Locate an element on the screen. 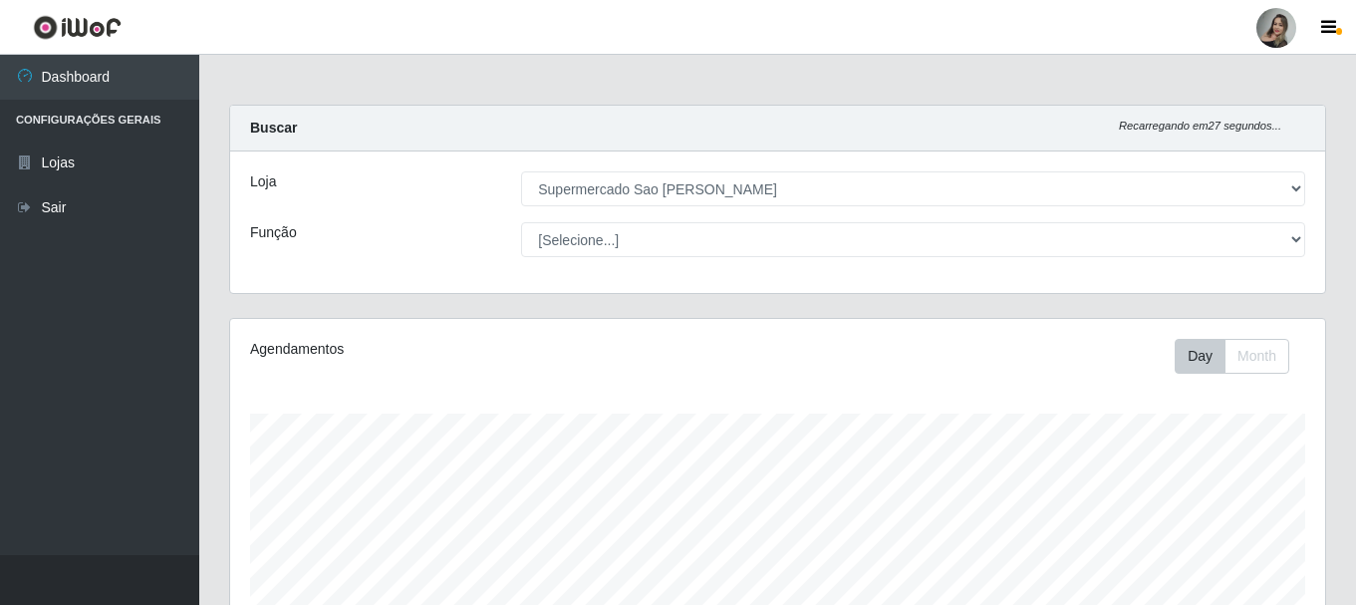 This screenshot has height=605, width=1356. label: Loja is located at coordinates (263, 181).